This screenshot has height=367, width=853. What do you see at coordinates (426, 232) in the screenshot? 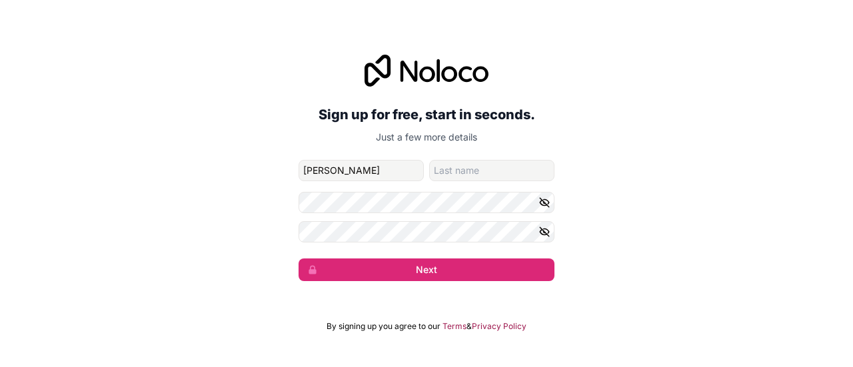
I see `input: Confirm password` at bounding box center [426, 232].